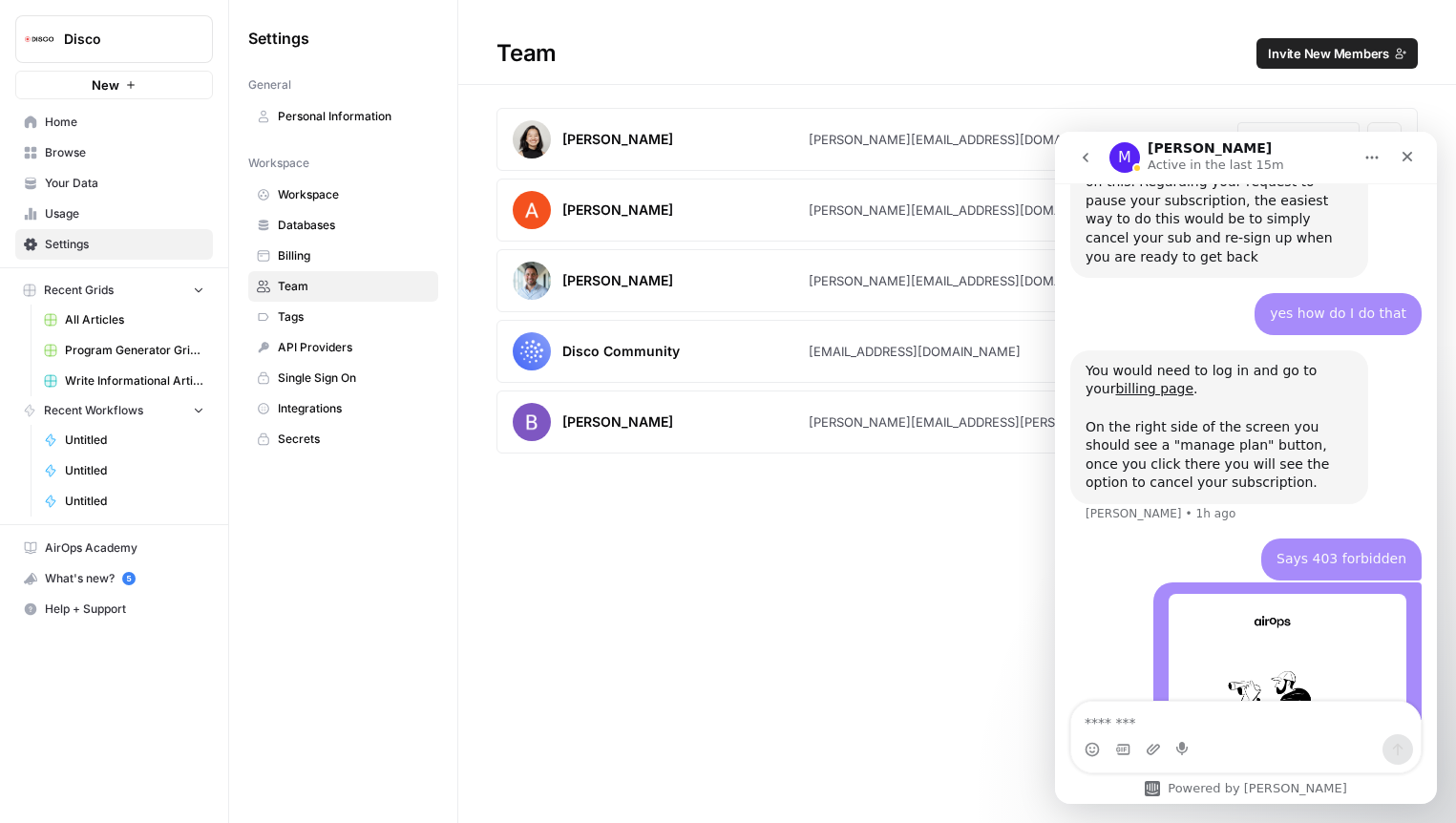 Image resolution: width=1456 pixels, height=823 pixels. What do you see at coordinates (114, 579) in the screenshot?
I see `div: What's new?` at bounding box center [114, 579].